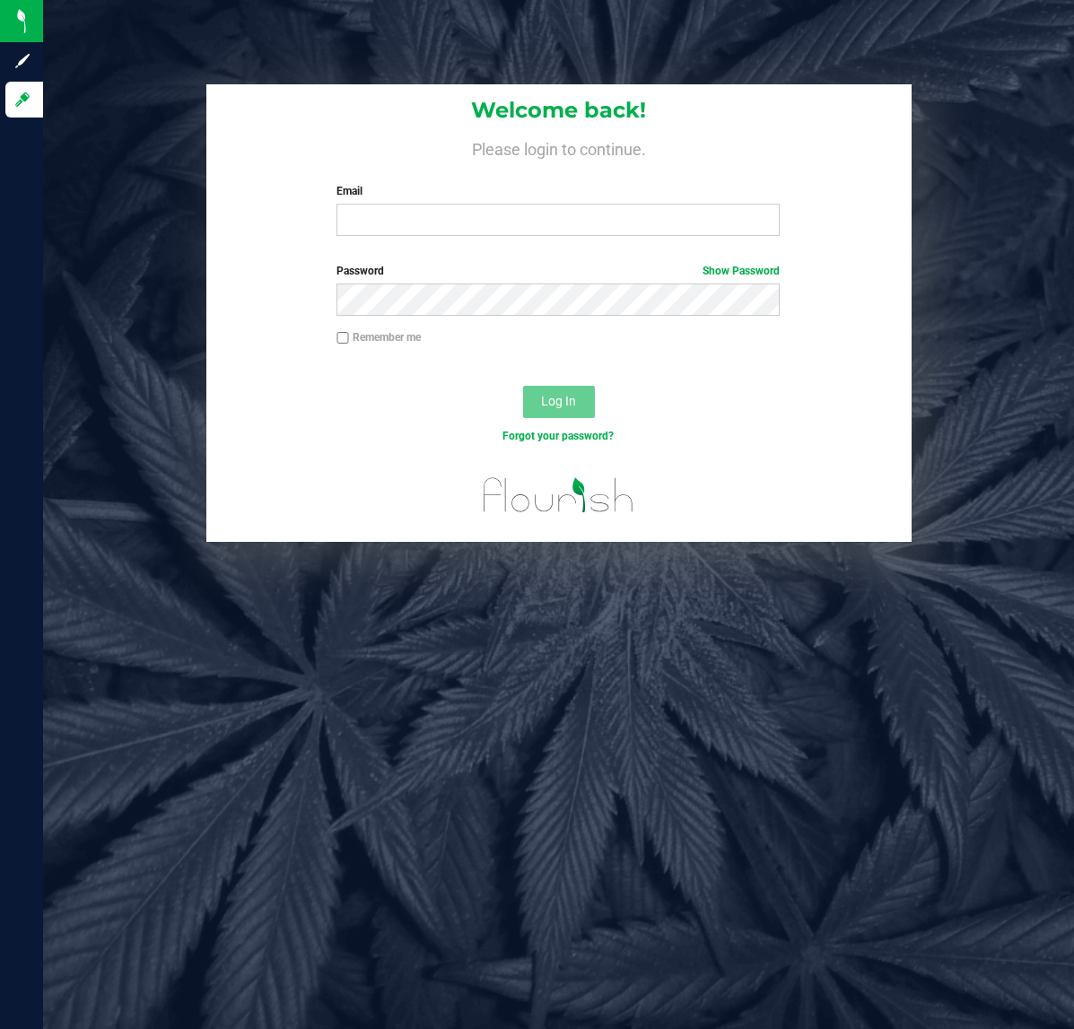 Image resolution: width=1074 pixels, height=1029 pixels. I want to click on img: flourish_logo.svg, so click(558, 495).